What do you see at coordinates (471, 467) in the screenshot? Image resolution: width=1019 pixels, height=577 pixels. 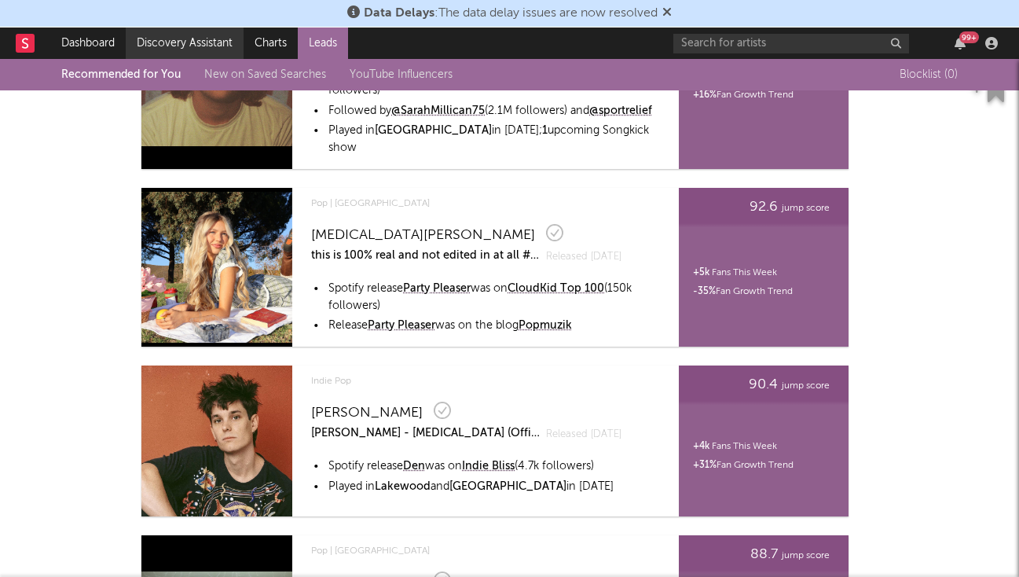 I see `td: Spotify release was on (4.7k followers)` at bounding box center [471, 467].